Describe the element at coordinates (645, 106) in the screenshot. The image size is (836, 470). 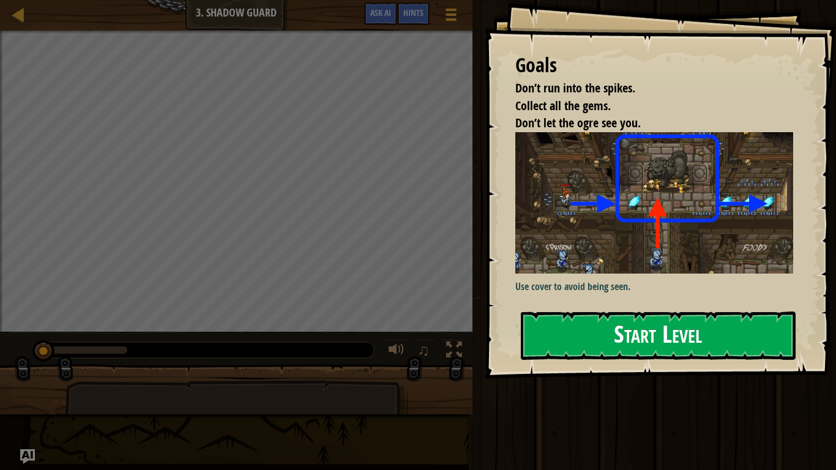
I see `li: Collect all the gems.` at that location.